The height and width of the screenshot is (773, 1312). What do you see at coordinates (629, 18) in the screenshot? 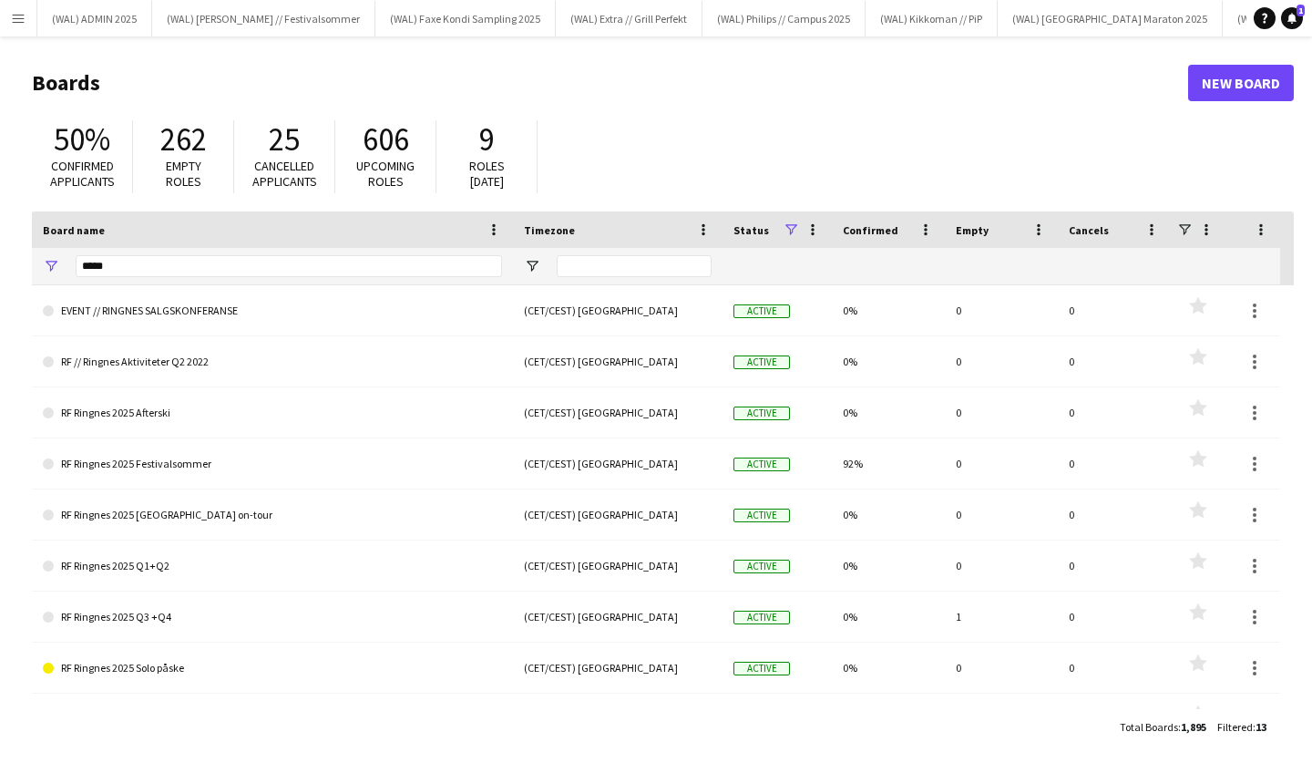
I see `button: (WAL) Extra // Grill Perfekt` at bounding box center [629, 18].